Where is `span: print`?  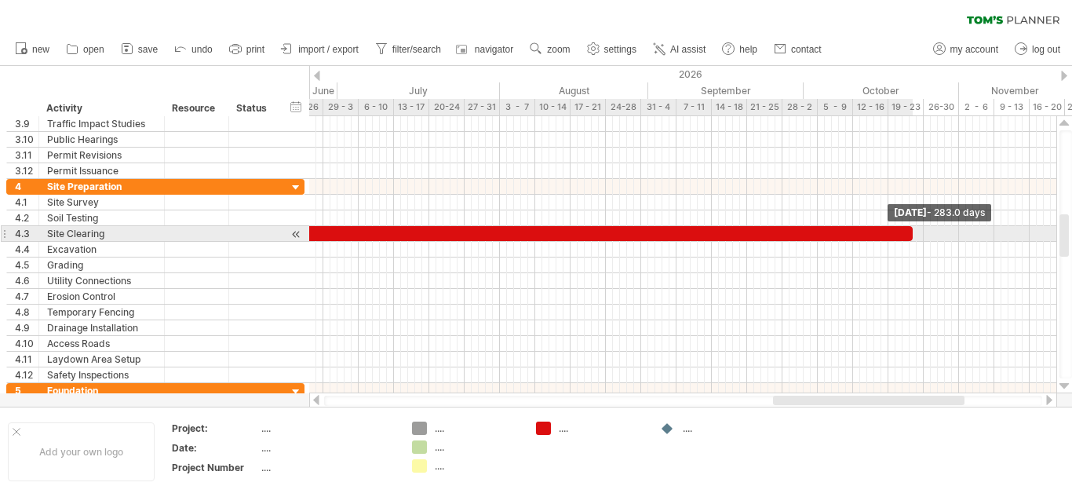
span: print is located at coordinates (255, 49).